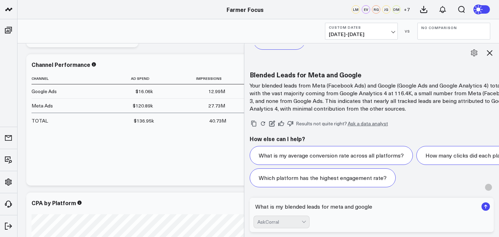 This screenshot has height=237, width=499. I want to click on div: CPA by Platform, so click(54, 203).